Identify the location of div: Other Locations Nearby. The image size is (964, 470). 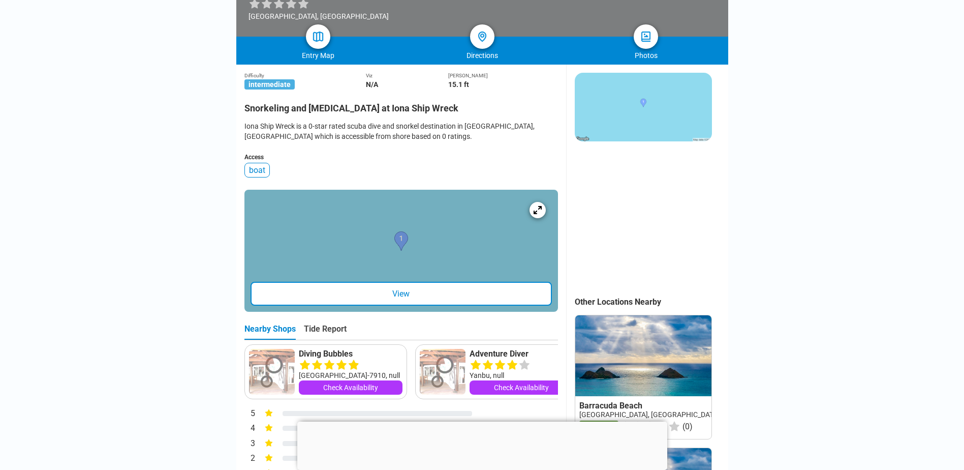
(652, 301).